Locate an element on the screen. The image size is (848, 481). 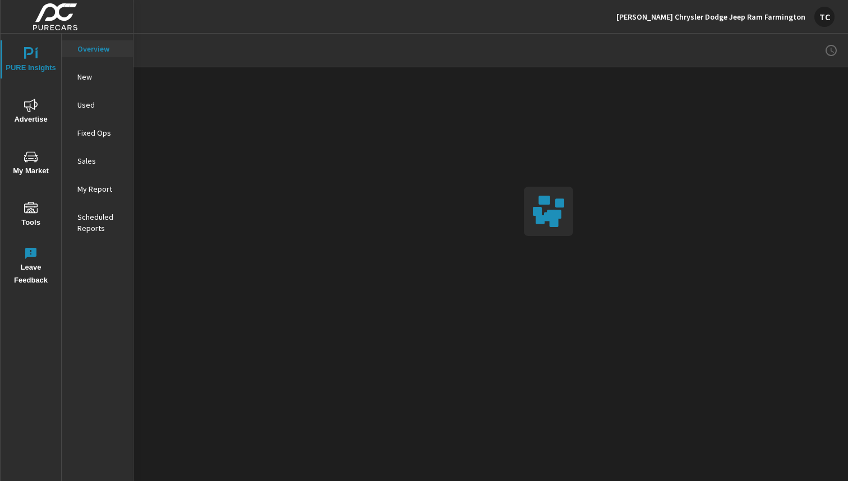
div: Used is located at coordinates (97, 105).